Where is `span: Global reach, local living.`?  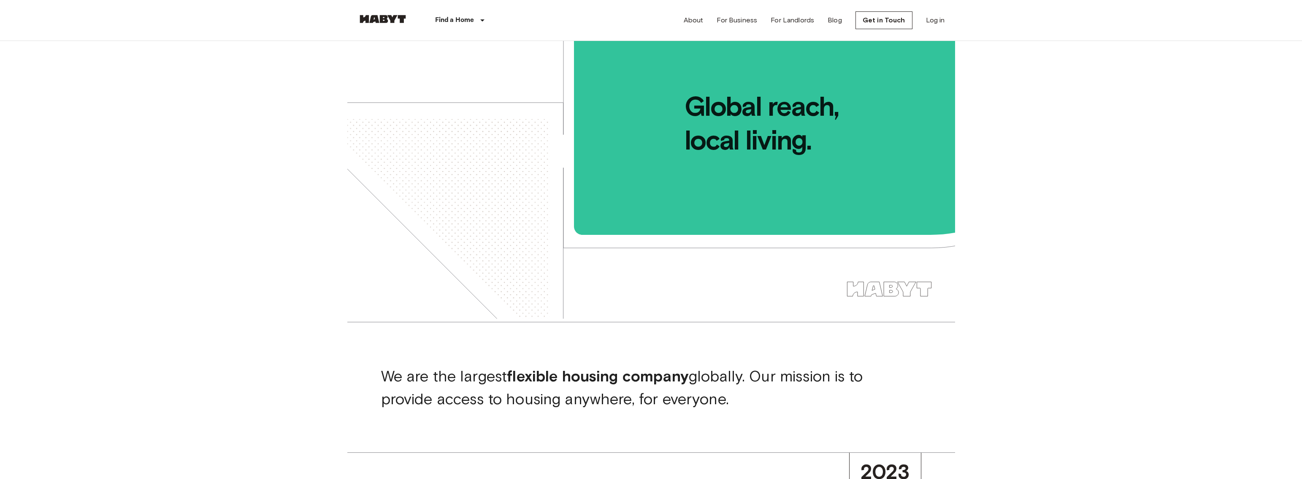 span: Global reach, local living. is located at coordinates (765, 99).